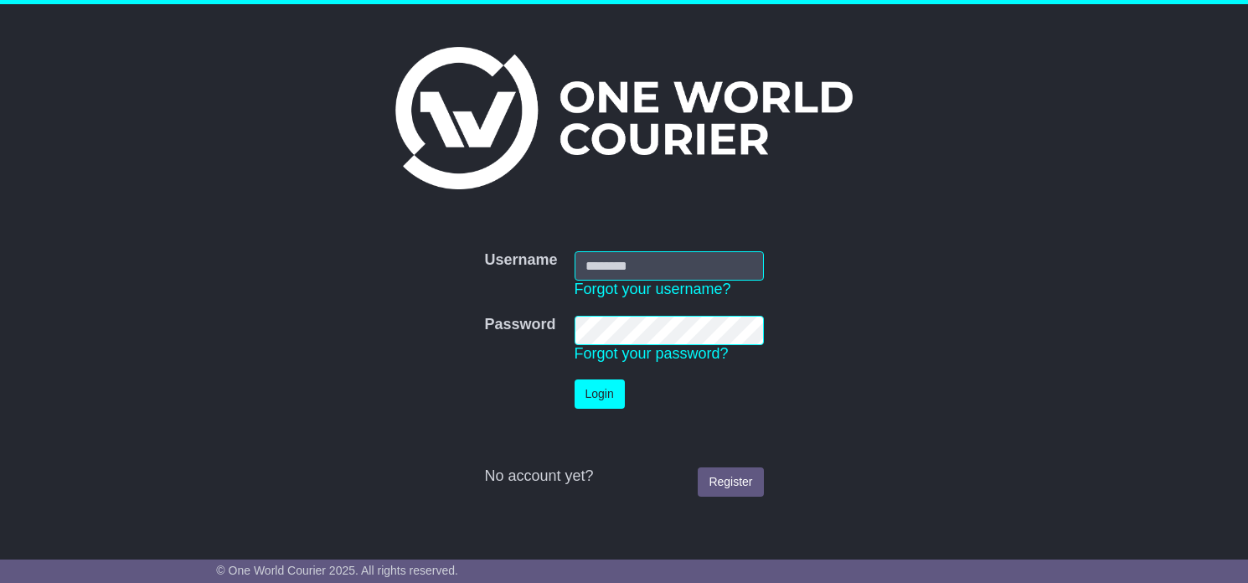  Describe the element at coordinates (652, 354) in the screenshot. I see `a: Forgot your password?` at that location.